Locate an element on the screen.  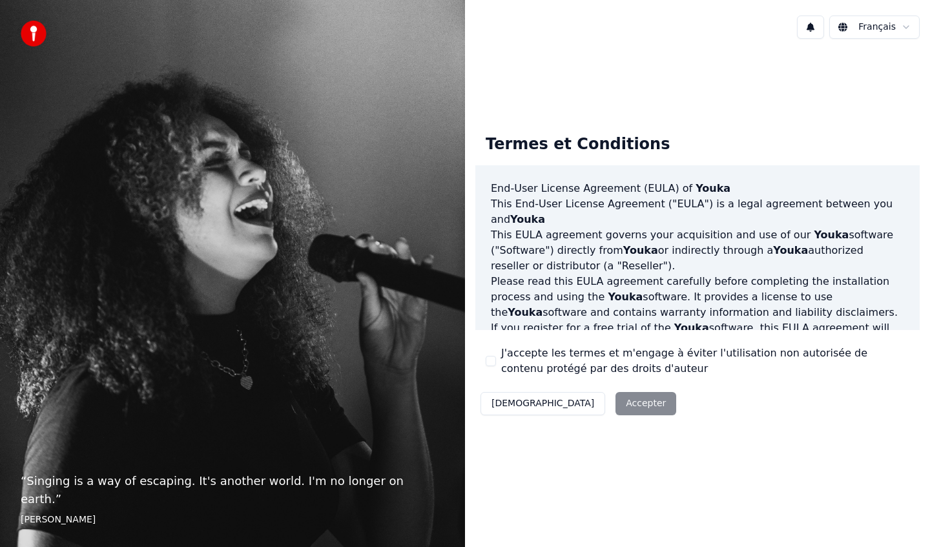
p: If you register for a free trial of the software, this EULA agreement will also govern that trial... is located at coordinates (697, 351).